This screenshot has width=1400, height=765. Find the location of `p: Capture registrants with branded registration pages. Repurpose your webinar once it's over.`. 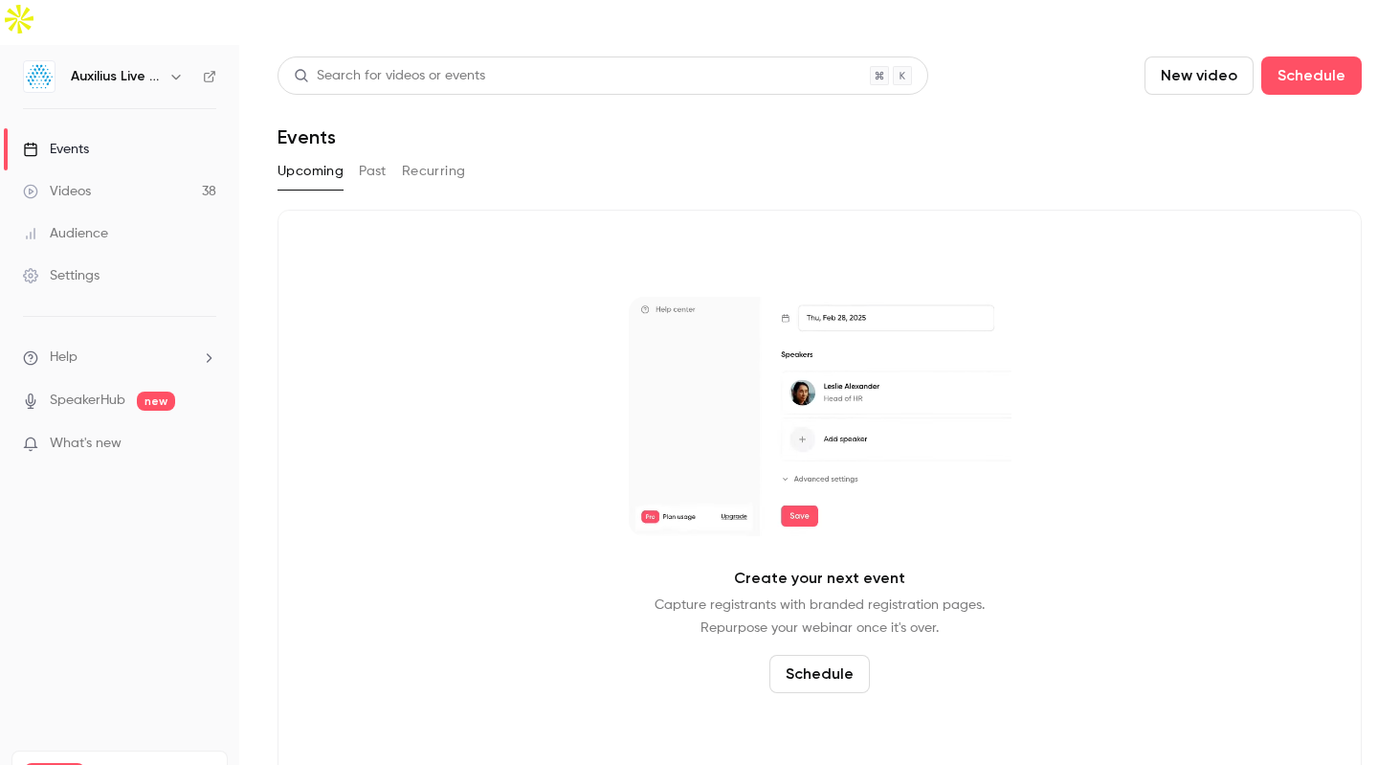

p: Capture registrants with branded registration pages. Repurpose your webinar once it's over. is located at coordinates (819, 616).